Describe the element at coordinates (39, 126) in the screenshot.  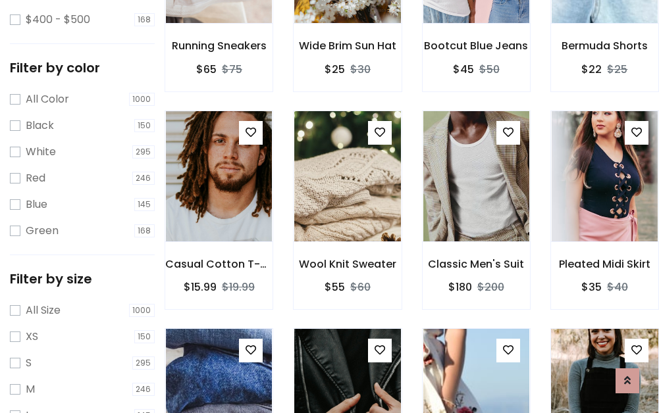
I see `label: Black` at that location.